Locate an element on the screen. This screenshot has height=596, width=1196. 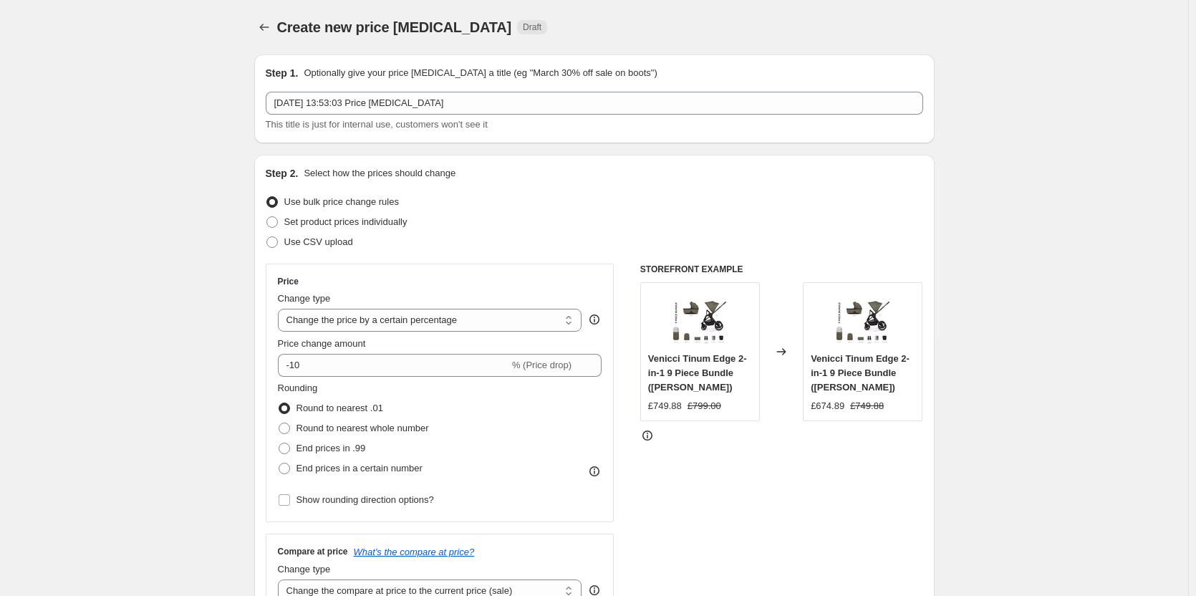
span: Set product prices individually is located at coordinates (346, 221).